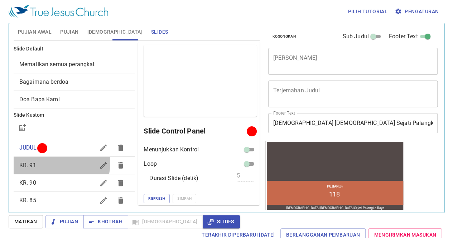 The height and width of the screenshot is (238, 453). What do you see at coordinates (171, 150) in the screenshot?
I see `p: Menunjukkan Kontrol` at bounding box center [171, 150].